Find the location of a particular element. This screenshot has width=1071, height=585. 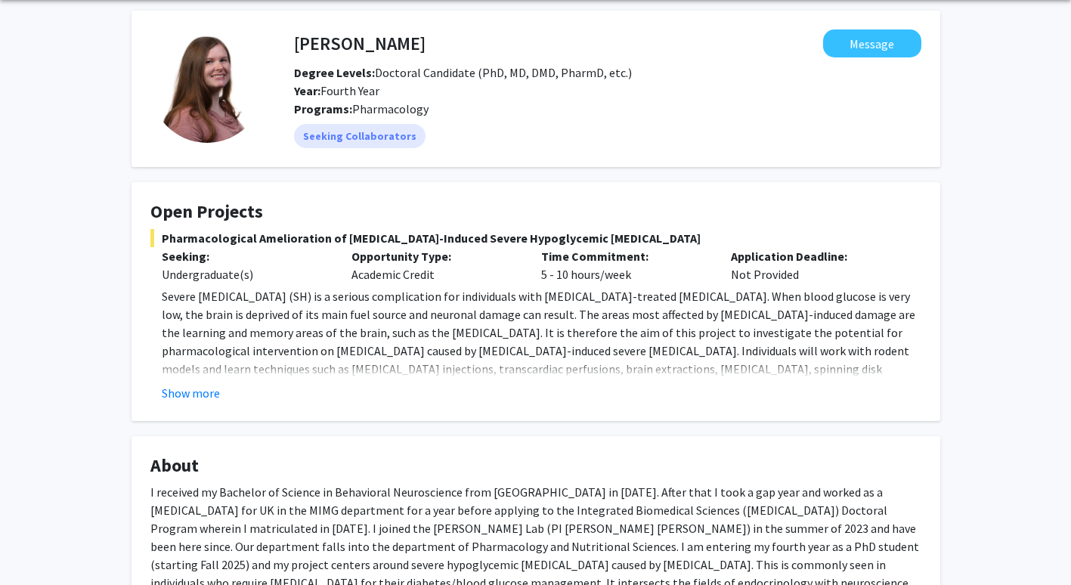

b: Degree Levels: is located at coordinates (334, 73).